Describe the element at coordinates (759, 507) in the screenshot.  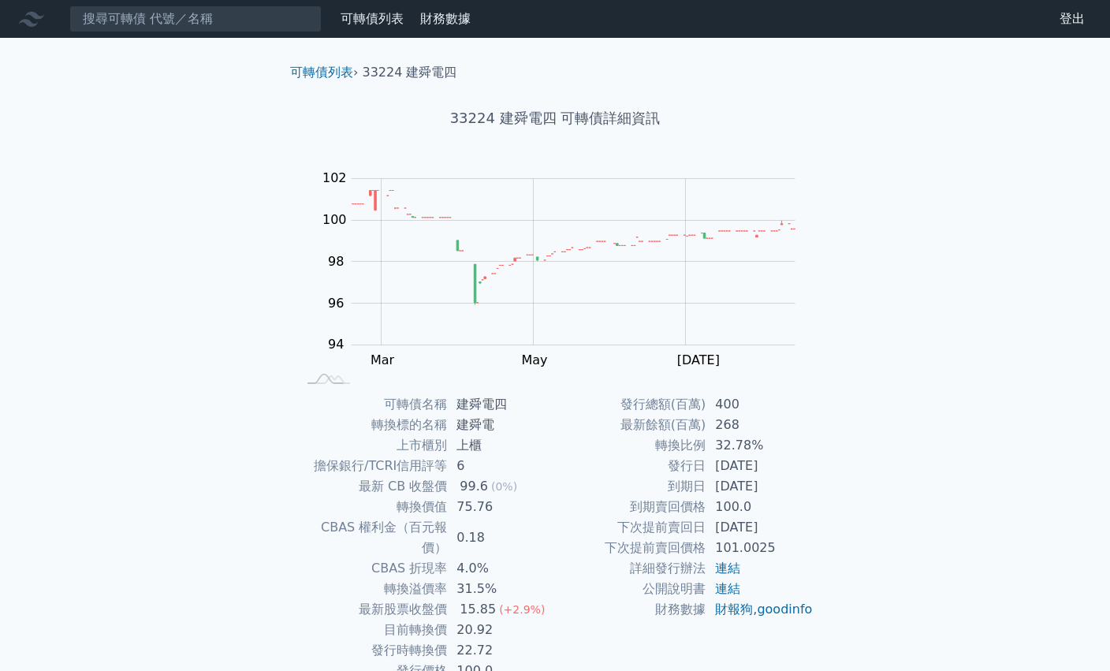
I see `td: 100.0` at that location.